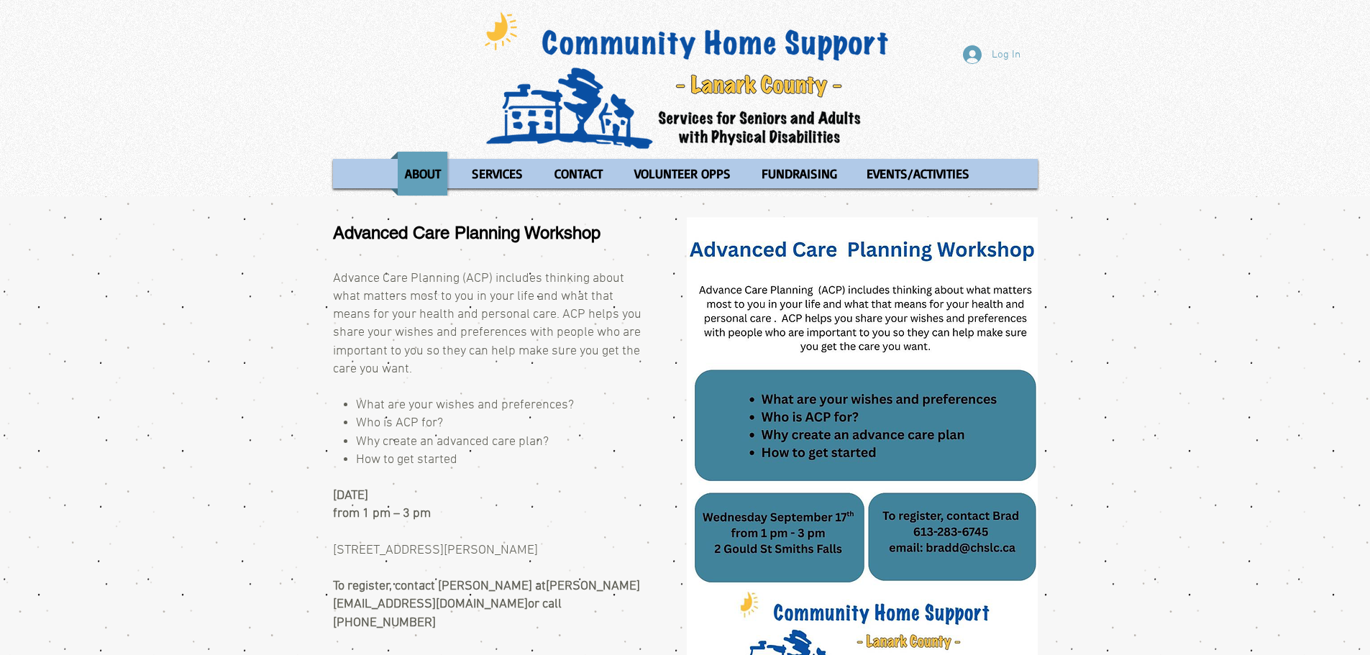 Image resolution: width=1370 pixels, height=655 pixels. Describe the element at coordinates (918, 173) in the screenshot. I see `p: EVENTS/ACTIVITIES` at that location.